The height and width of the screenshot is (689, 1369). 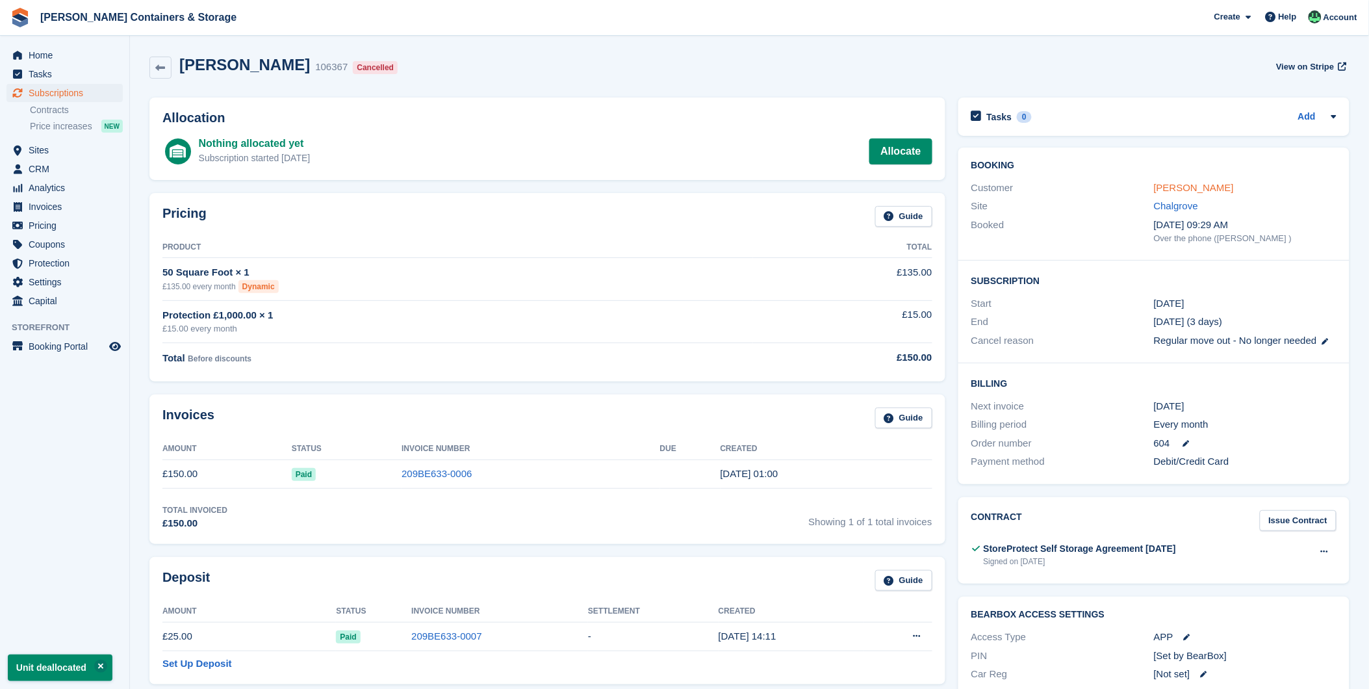 I want to click on span: Coupons, so click(x=68, y=244).